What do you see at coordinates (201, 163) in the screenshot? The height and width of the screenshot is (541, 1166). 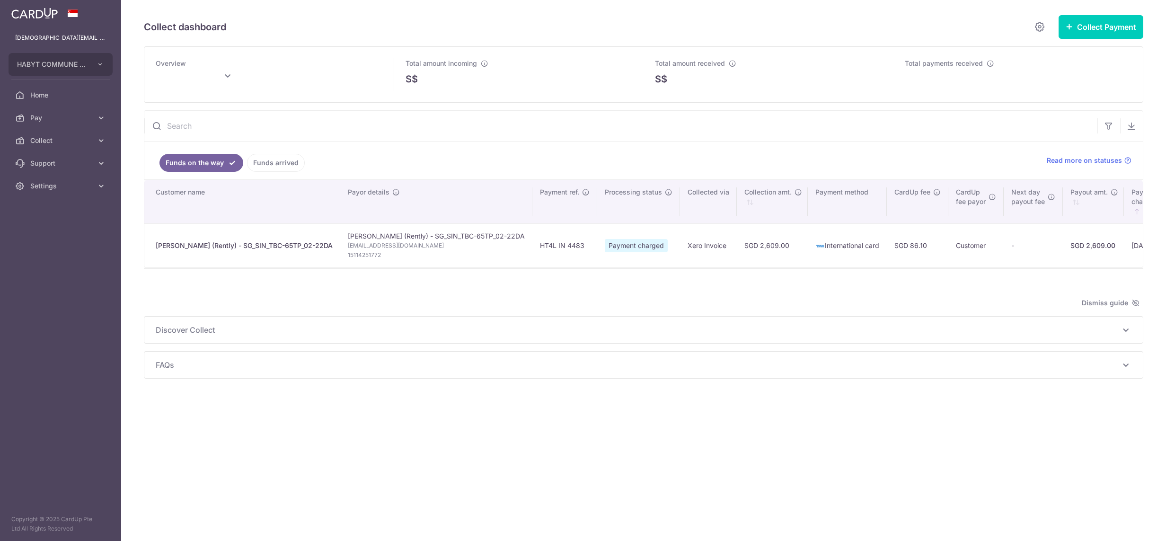 I see `a: Funds on the way` at bounding box center [201, 163].